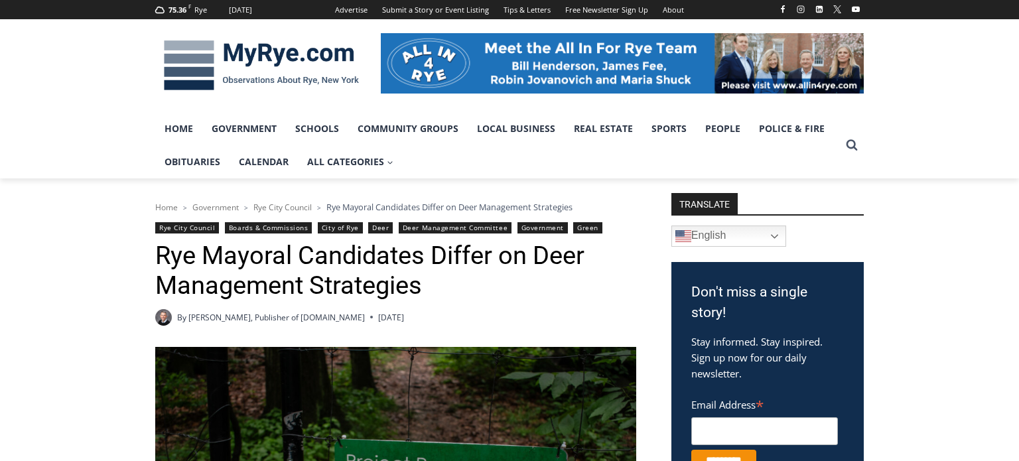  What do you see at coordinates (820, 9) in the screenshot?
I see `a: Linkedin` at bounding box center [820, 9].